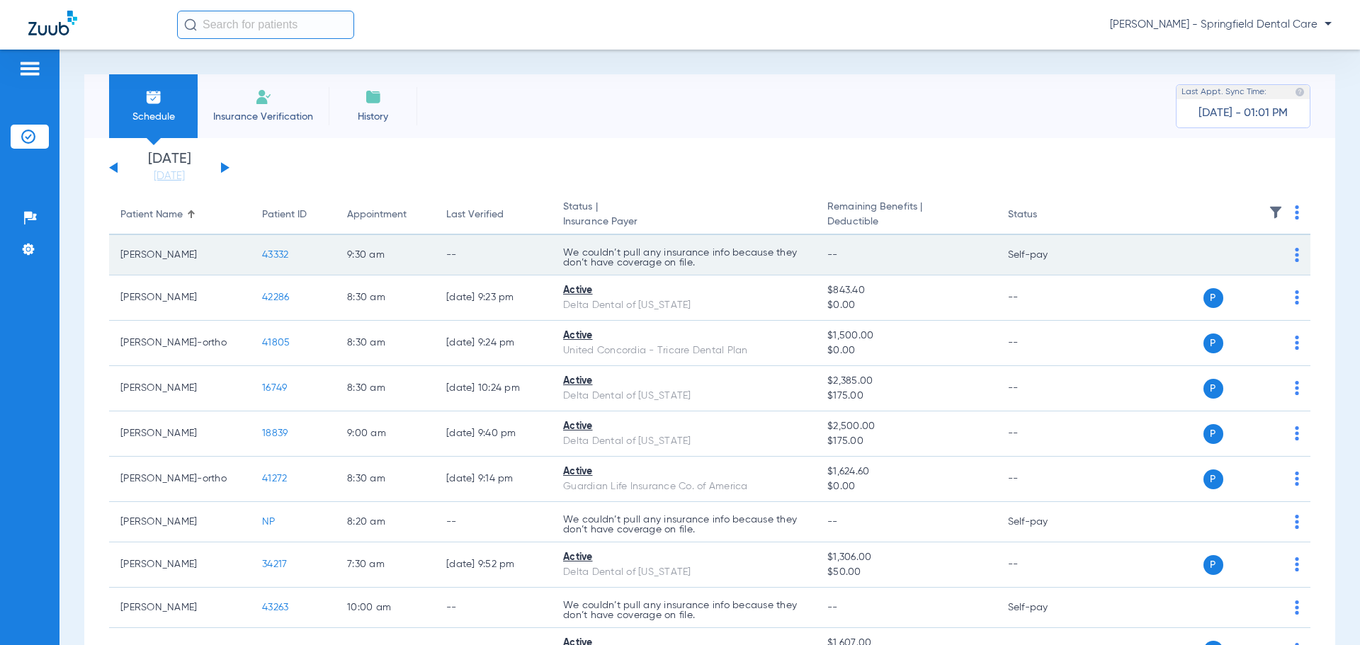  Describe the element at coordinates (153, 117) in the screenshot. I see `span: Schedule` at that location.